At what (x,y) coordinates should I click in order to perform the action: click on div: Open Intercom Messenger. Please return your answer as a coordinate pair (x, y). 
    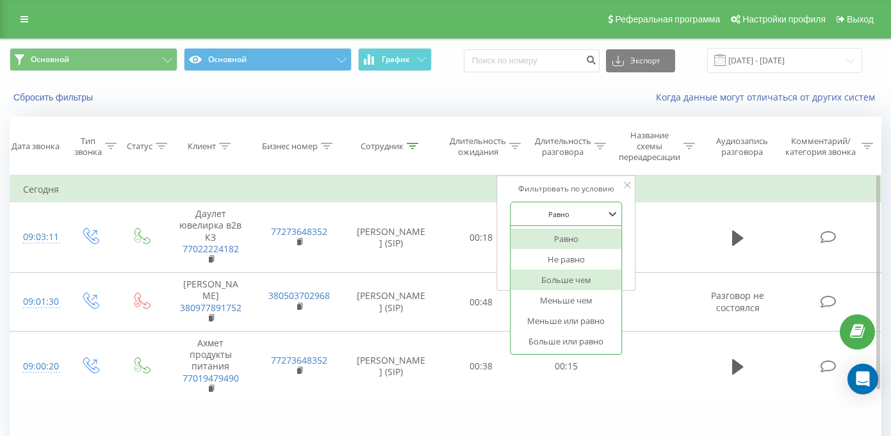
    Looking at the image, I should click on (863, 379).